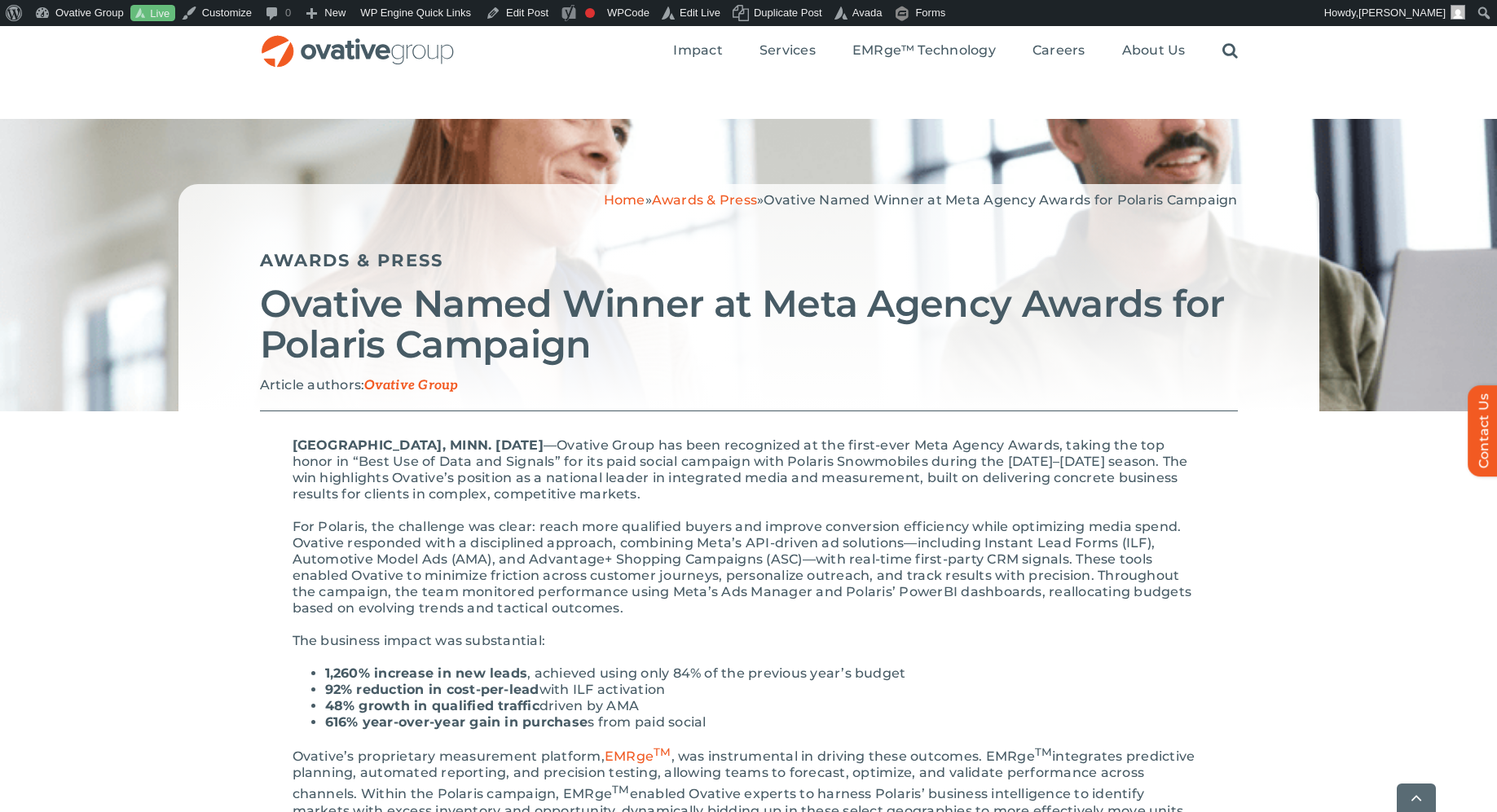  What do you see at coordinates (1154, 51) in the screenshot?
I see `a: About Us` at bounding box center [1154, 51].